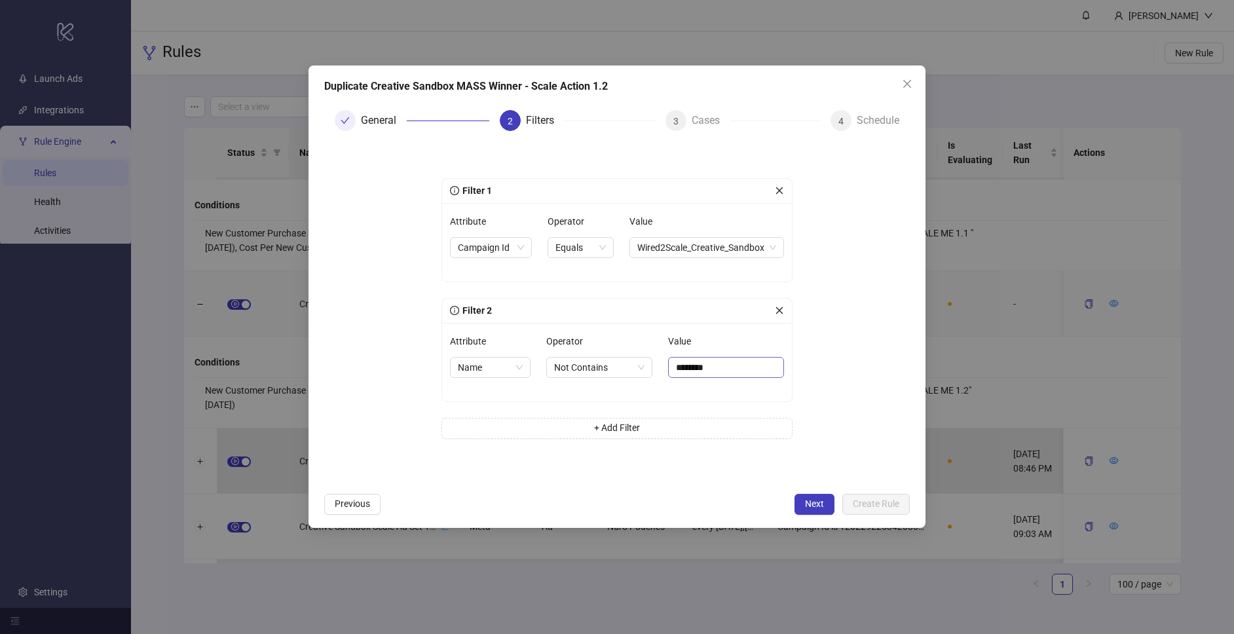 The height and width of the screenshot is (634, 1234). Describe the element at coordinates (617, 428) in the screenshot. I see `button: + Add Filter` at that location.